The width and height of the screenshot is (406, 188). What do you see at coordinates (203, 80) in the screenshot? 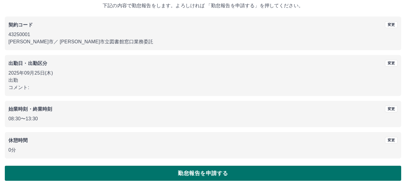
I see `p: 出勤` at bounding box center [203, 80].